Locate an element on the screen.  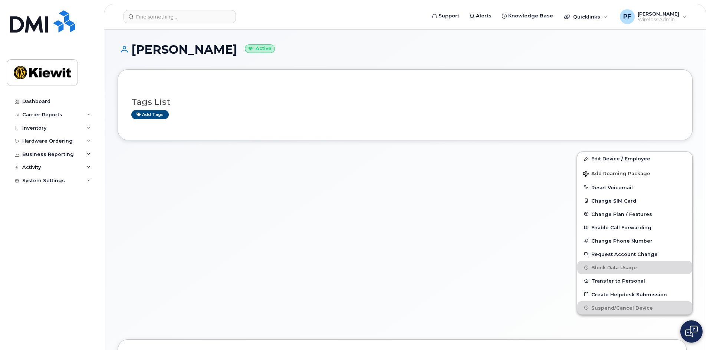
small: Active is located at coordinates (260, 49).